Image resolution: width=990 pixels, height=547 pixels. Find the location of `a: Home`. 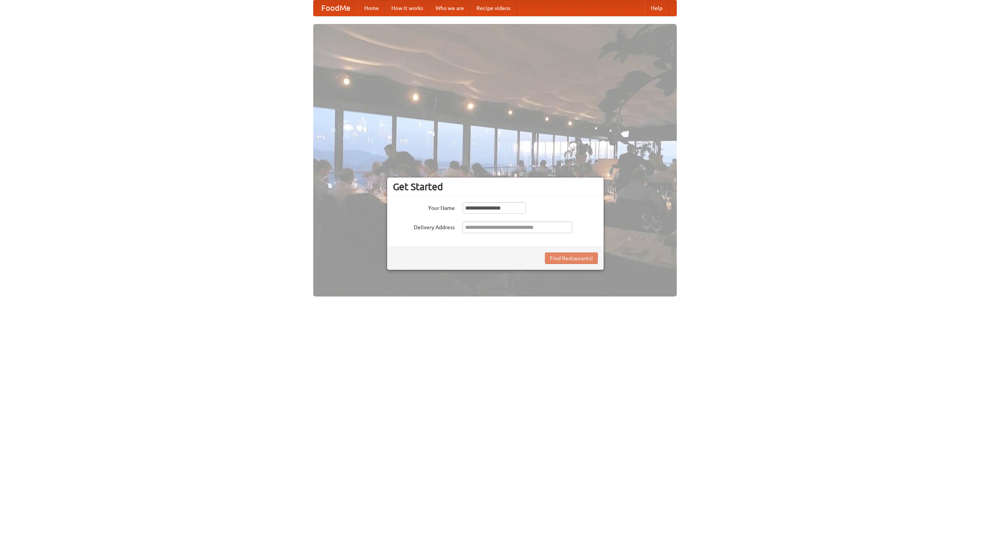

a: Home is located at coordinates (372, 8).